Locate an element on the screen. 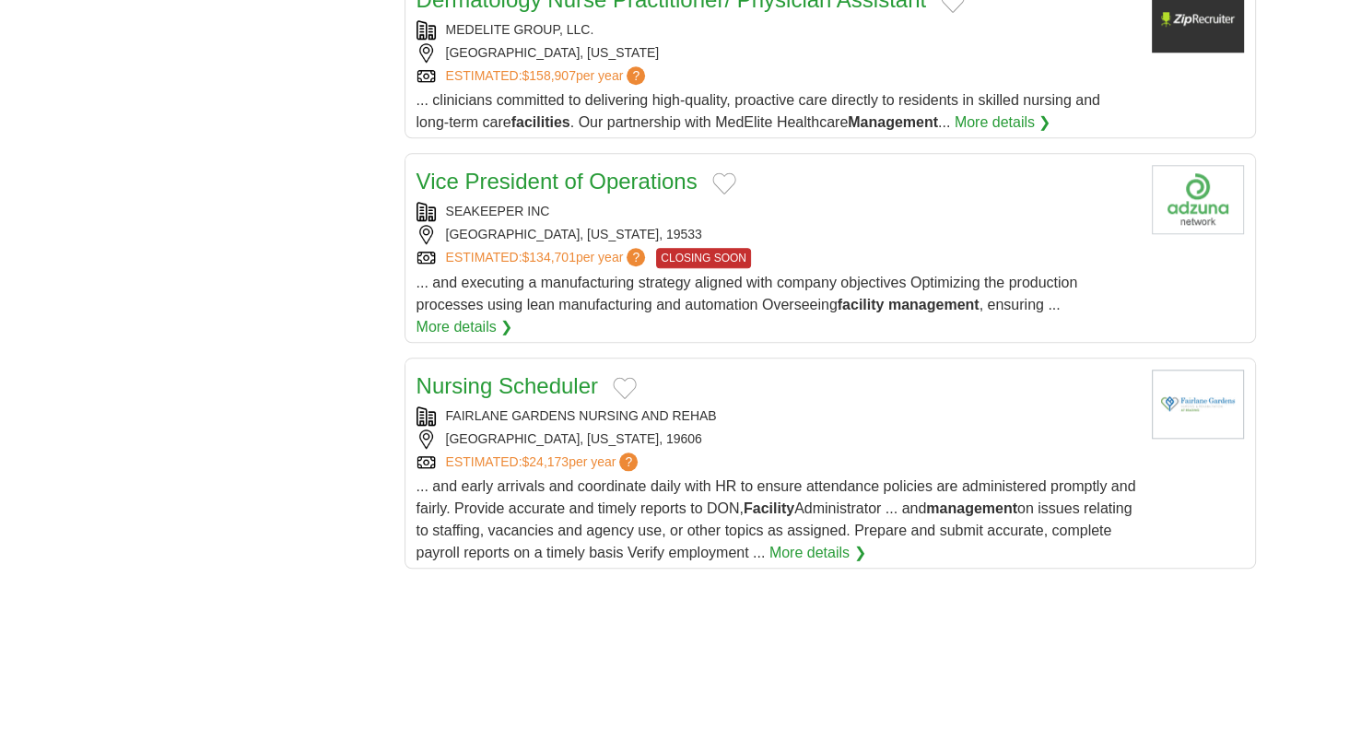 The height and width of the screenshot is (729, 1361). span: ... clinicians committed to delivering high-quality, proactive care directly to residents in skil... is located at coordinates (758, 111).